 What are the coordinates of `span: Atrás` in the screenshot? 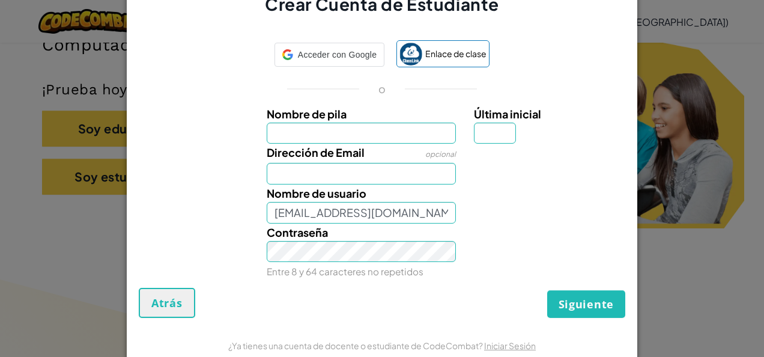 It's located at (167, 303).